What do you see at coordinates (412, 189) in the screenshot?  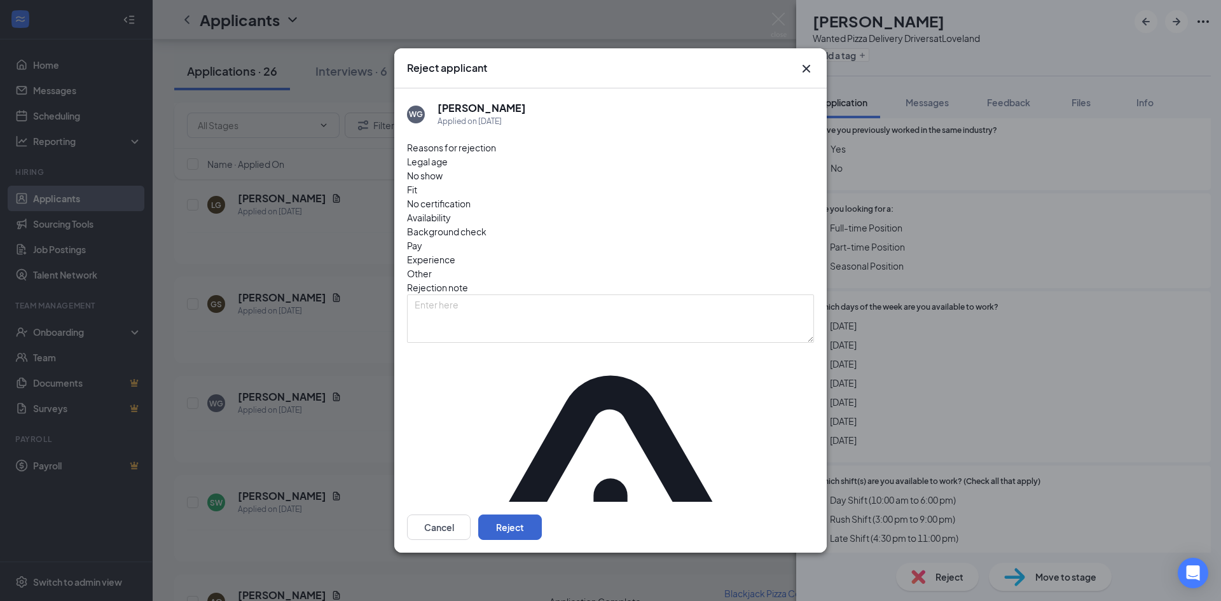 I see `span: Fit` at bounding box center [412, 189].